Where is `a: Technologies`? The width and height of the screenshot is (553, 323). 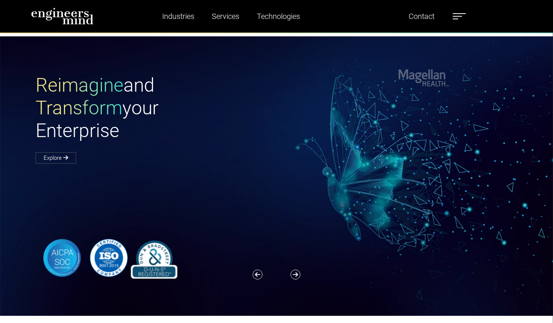
a: Technologies is located at coordinates (278, 16).